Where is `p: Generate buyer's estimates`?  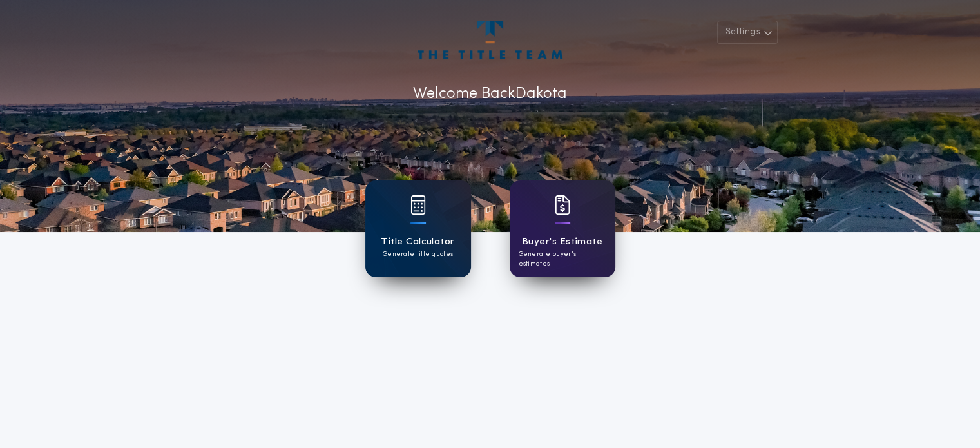 p: Generate buyer's estimates is located at coordinates (563, 259).